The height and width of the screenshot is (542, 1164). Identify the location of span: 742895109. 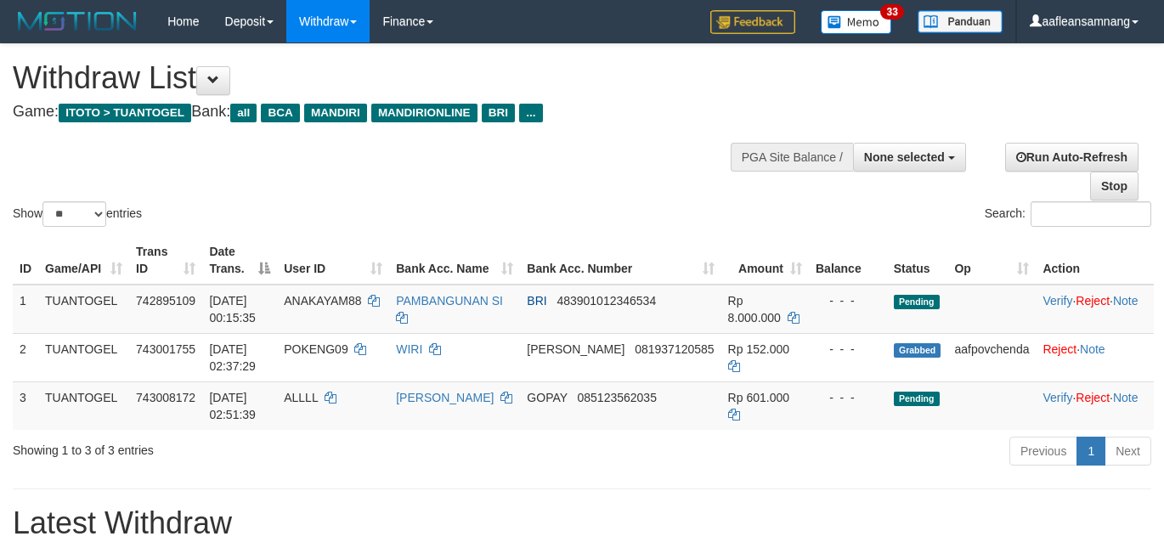
(166, 301).